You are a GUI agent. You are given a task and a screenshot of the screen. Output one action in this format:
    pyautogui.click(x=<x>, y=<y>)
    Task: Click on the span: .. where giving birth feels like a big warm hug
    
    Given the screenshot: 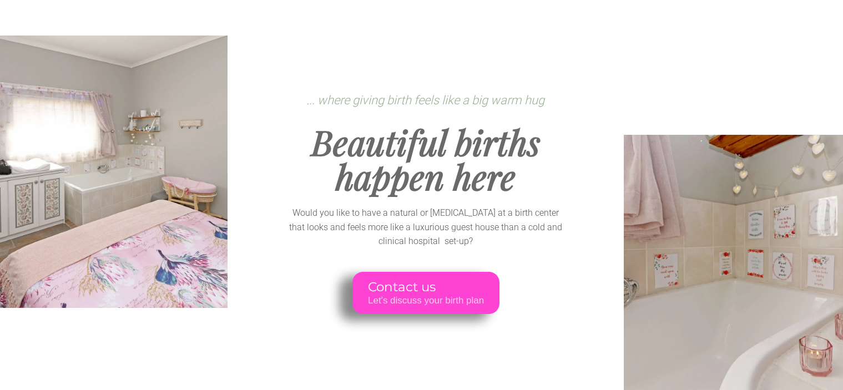 What is the action you would take?
    pyautogui.click(x=427, y=100)
    